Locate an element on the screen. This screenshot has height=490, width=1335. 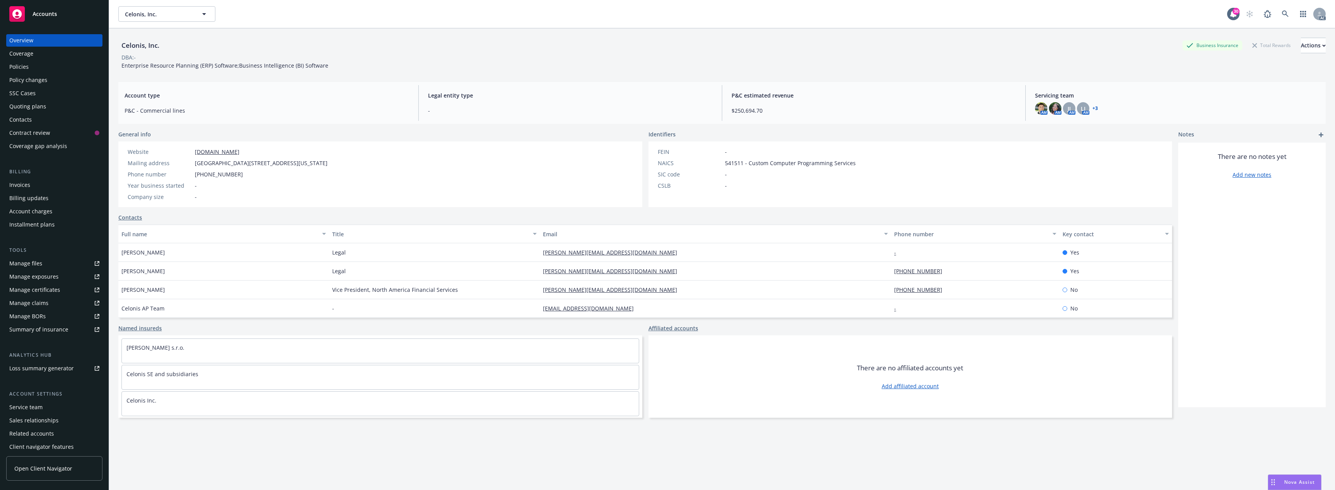
a: Summary of insurance is located at coordinates (54, 329).